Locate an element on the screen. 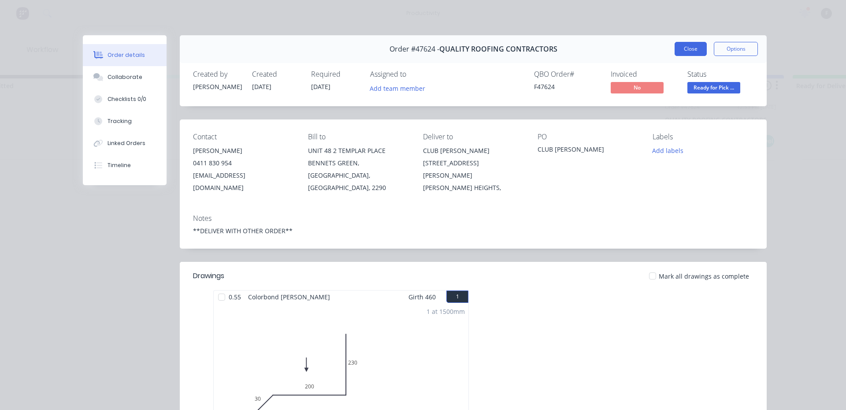 This screenshot has width=846, height=410. div: 0411 830 954 is located at coordinates (243, 163).